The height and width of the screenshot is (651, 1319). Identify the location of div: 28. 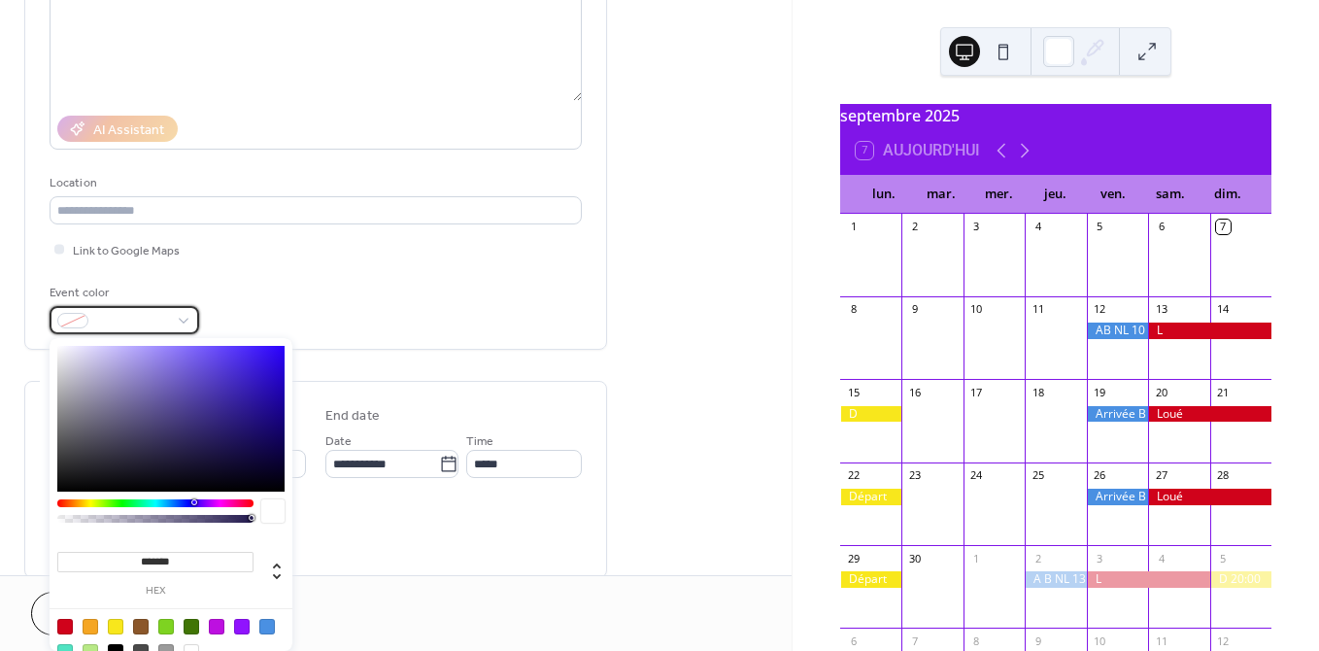
(1222, 475).